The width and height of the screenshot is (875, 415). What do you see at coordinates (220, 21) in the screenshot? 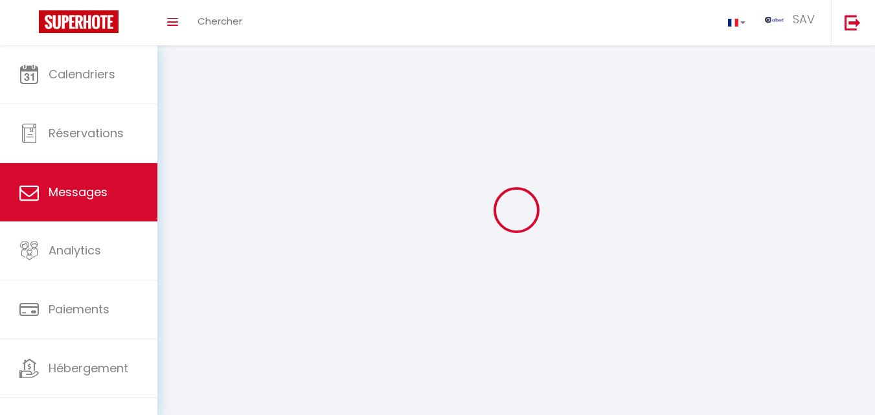
I see `span: Chercher` at bounding box center [220, 21].